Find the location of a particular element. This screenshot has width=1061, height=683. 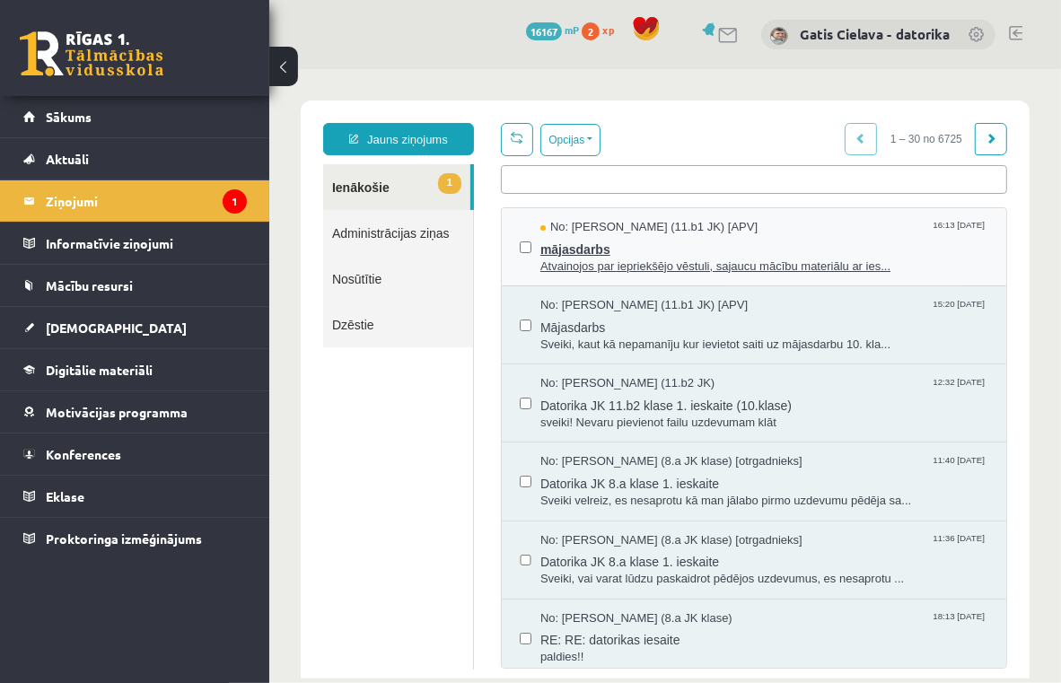

a: Rīgas 1. Tālmācības vidusskola is located at coordinates (92, 54).